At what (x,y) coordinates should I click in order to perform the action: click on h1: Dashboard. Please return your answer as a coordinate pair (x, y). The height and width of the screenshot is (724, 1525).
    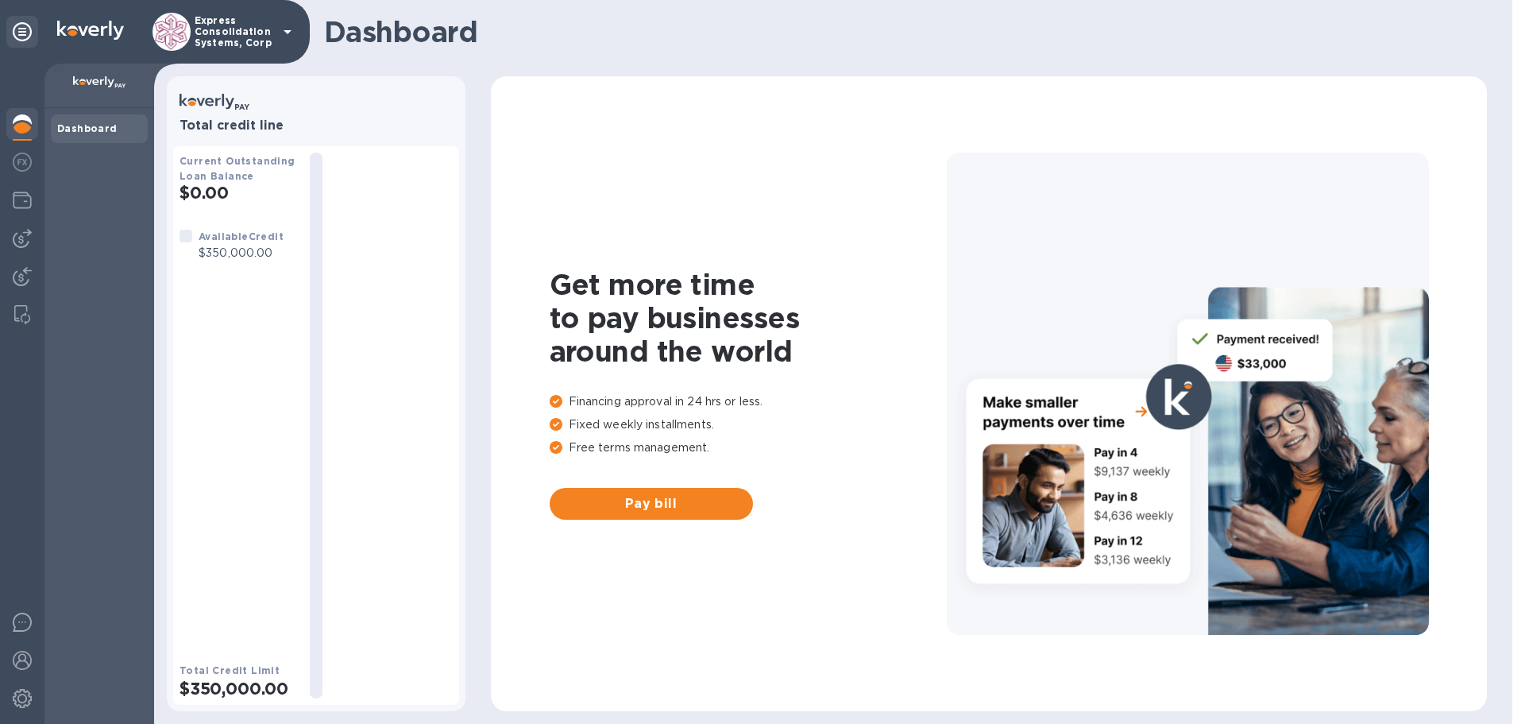
    Looking at the image, I should click on (902, 32).